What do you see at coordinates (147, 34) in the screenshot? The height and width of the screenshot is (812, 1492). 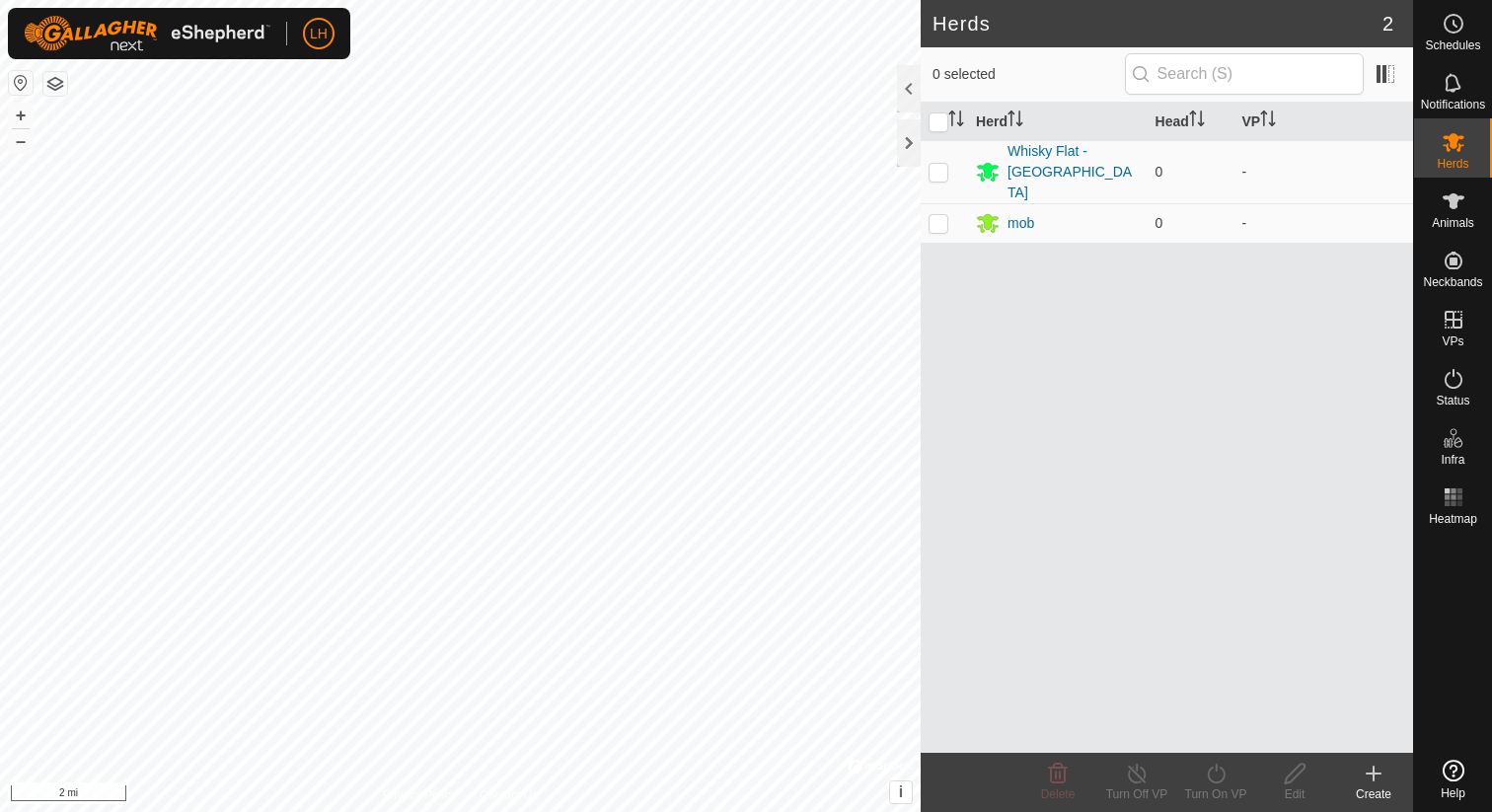 I see `img: Gallagher Logo` at bounding box center [147, 34].